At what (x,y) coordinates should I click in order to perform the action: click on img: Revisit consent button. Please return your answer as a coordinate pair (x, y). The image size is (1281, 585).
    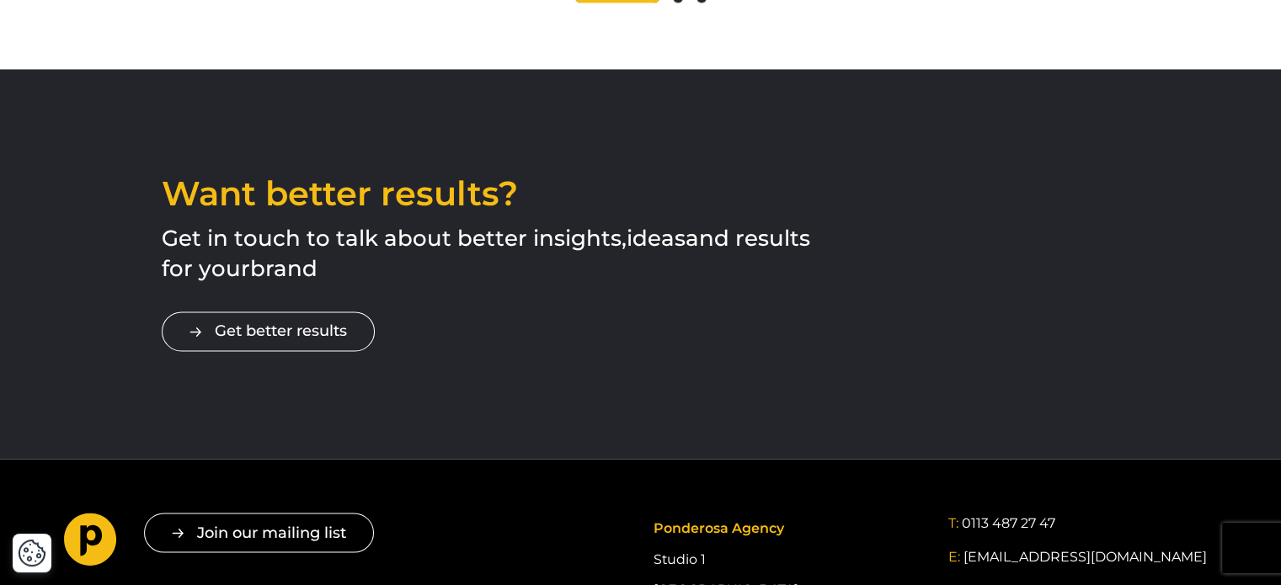
    Looking at the image, I should click on (32, 553).